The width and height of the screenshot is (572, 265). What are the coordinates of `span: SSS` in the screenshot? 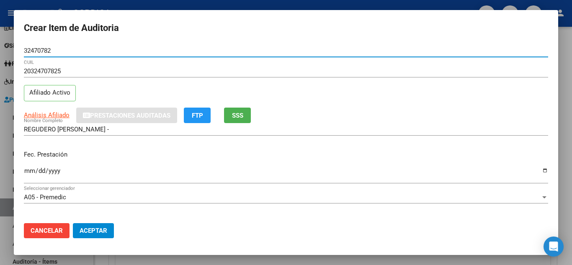 It's located at (237, 116).